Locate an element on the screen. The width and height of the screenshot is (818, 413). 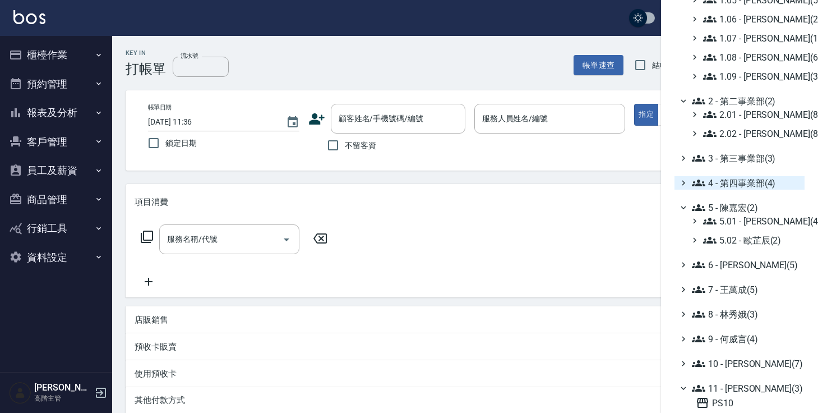
span: 4 - 第四事業部(4) is located at coordinates (746, 183).